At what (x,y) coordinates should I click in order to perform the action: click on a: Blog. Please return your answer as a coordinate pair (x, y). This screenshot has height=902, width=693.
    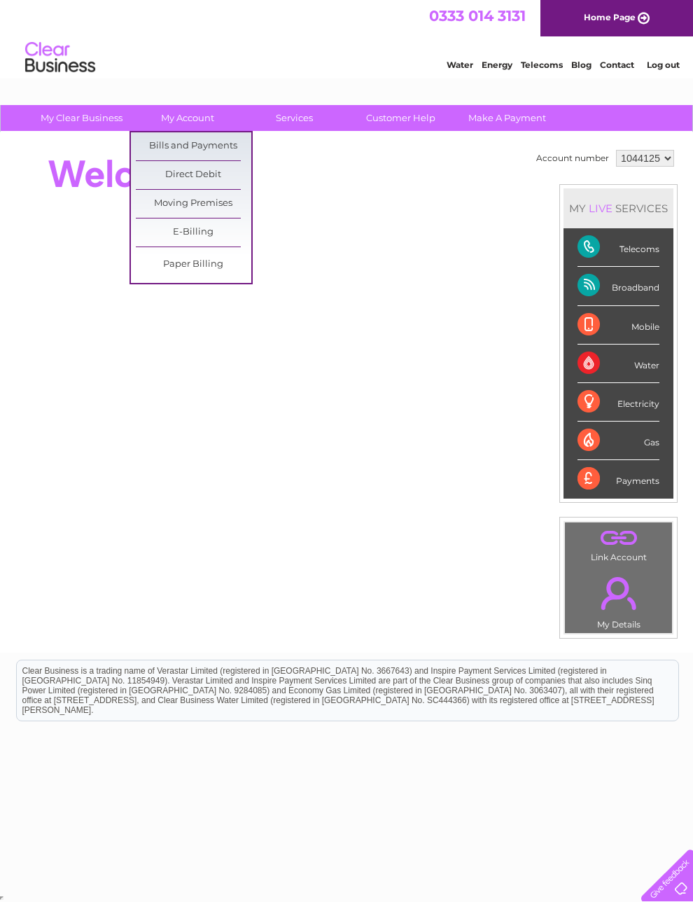
    Looking at the image, I should click on (581, 64).